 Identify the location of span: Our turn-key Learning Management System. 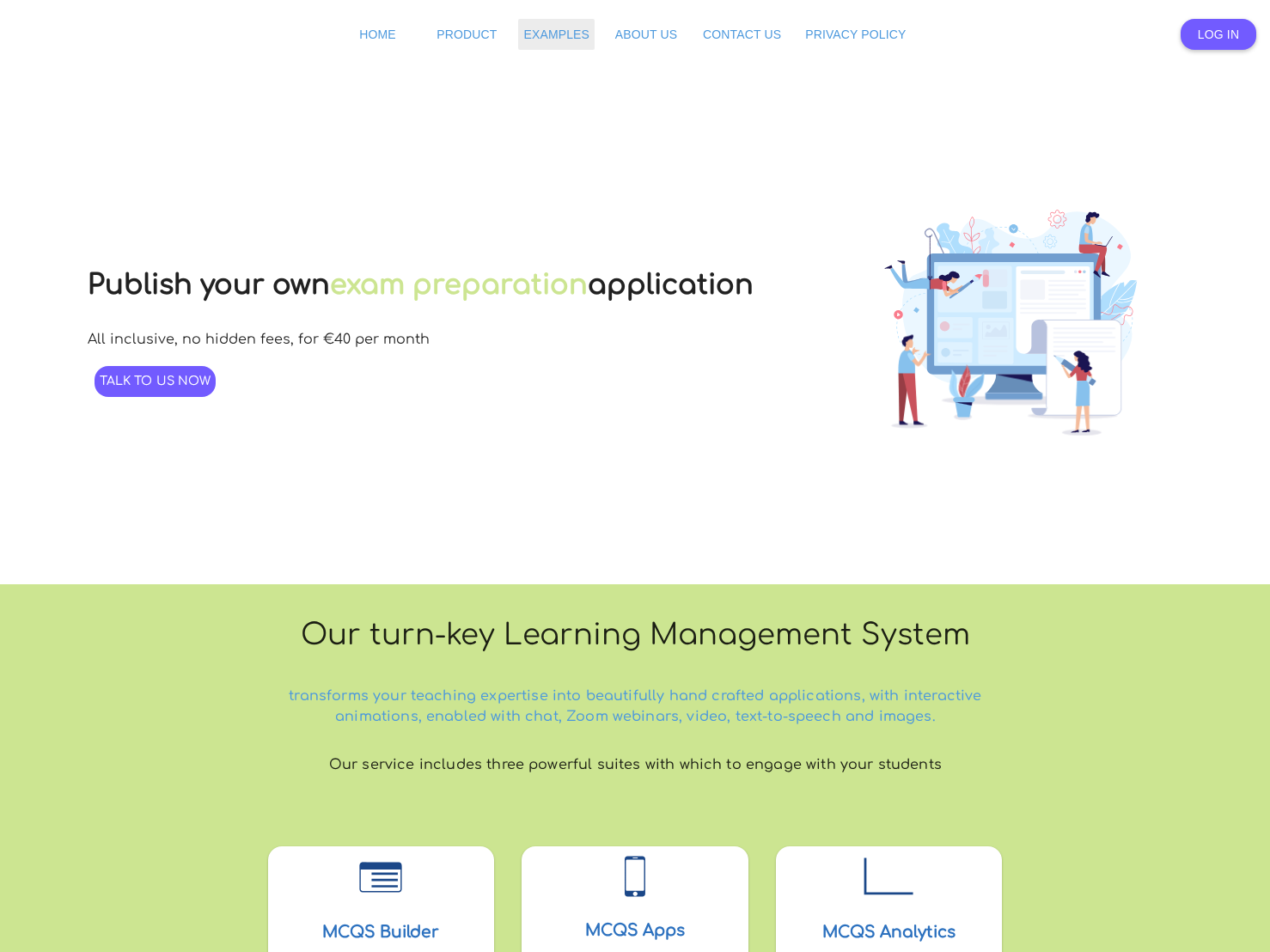
(634, 635).